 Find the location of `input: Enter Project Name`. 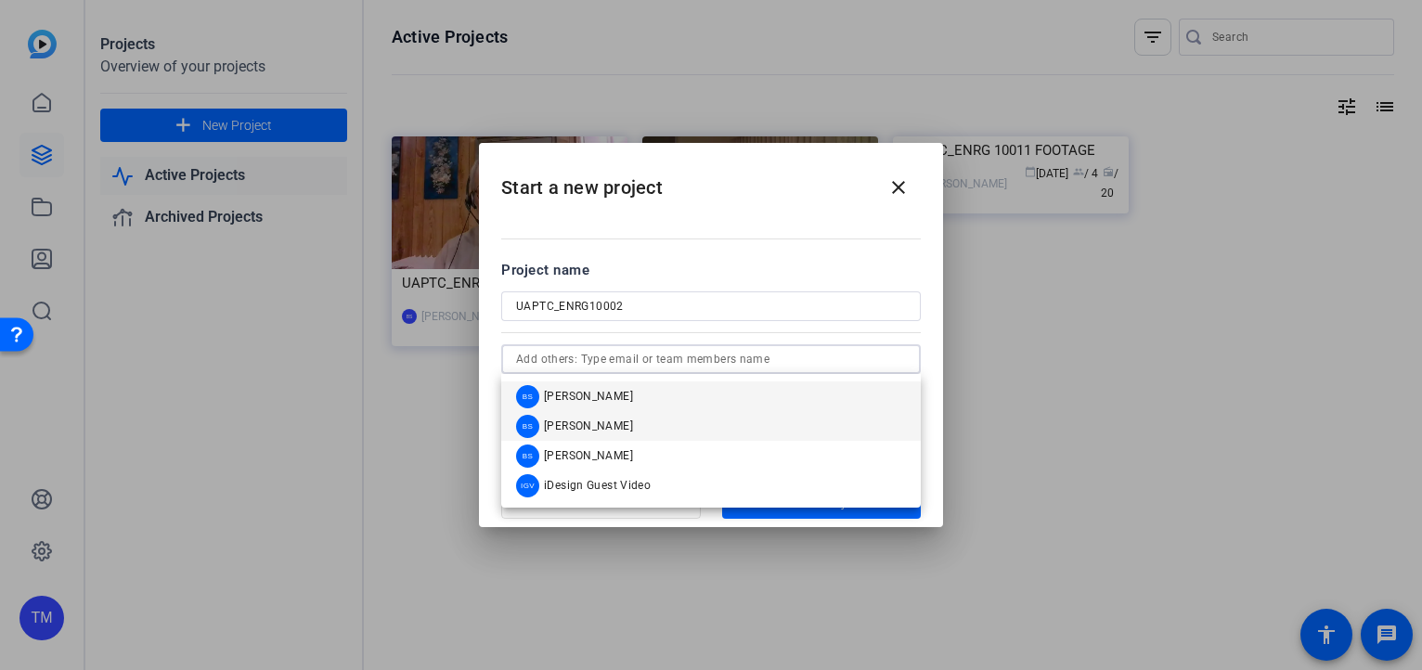

input: Enter Project Name is located at coordinates (711, 306).